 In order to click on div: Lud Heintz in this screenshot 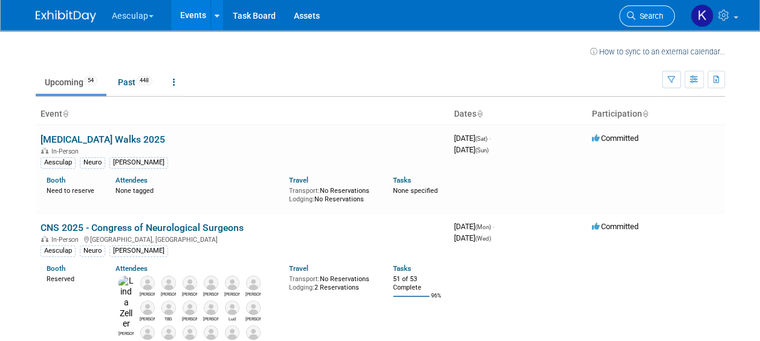, I will do `click(231, 318)`.